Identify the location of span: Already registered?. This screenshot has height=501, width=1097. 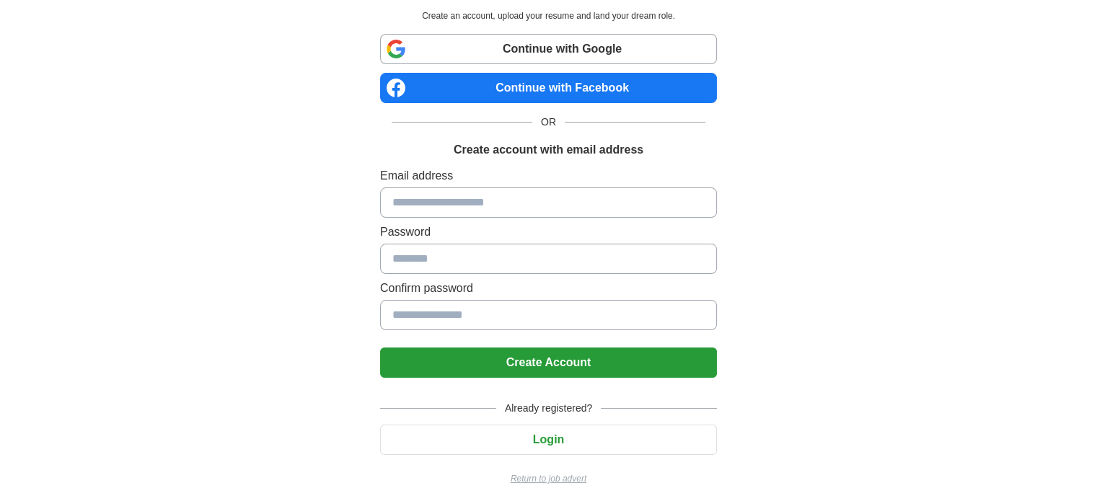
(548, 408).